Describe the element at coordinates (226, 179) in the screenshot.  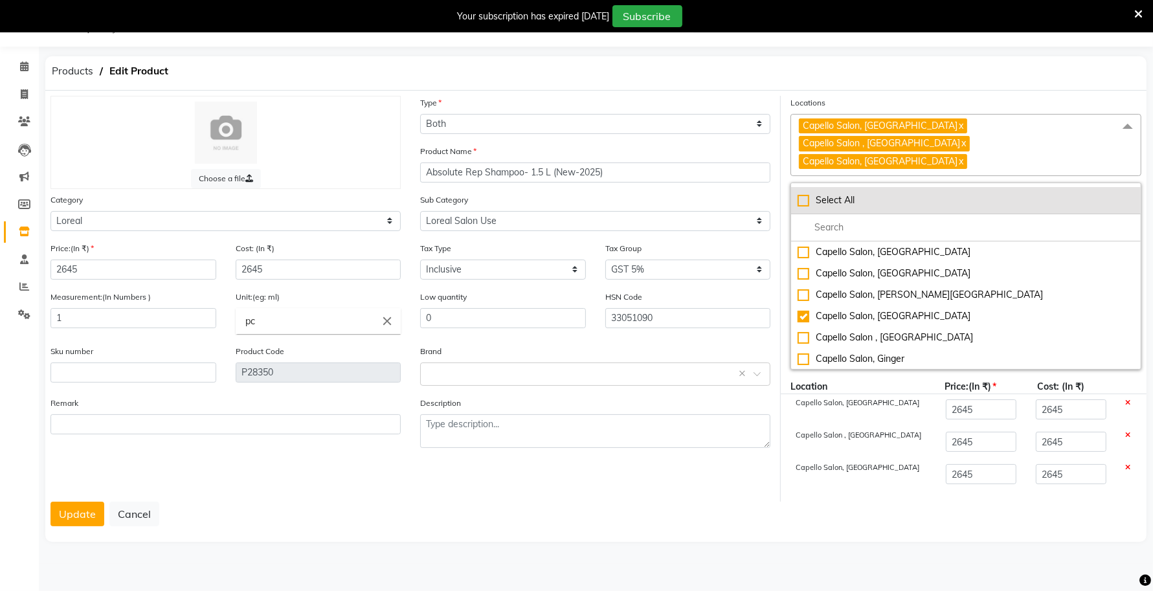
I see `label: Choose a file` at that location.